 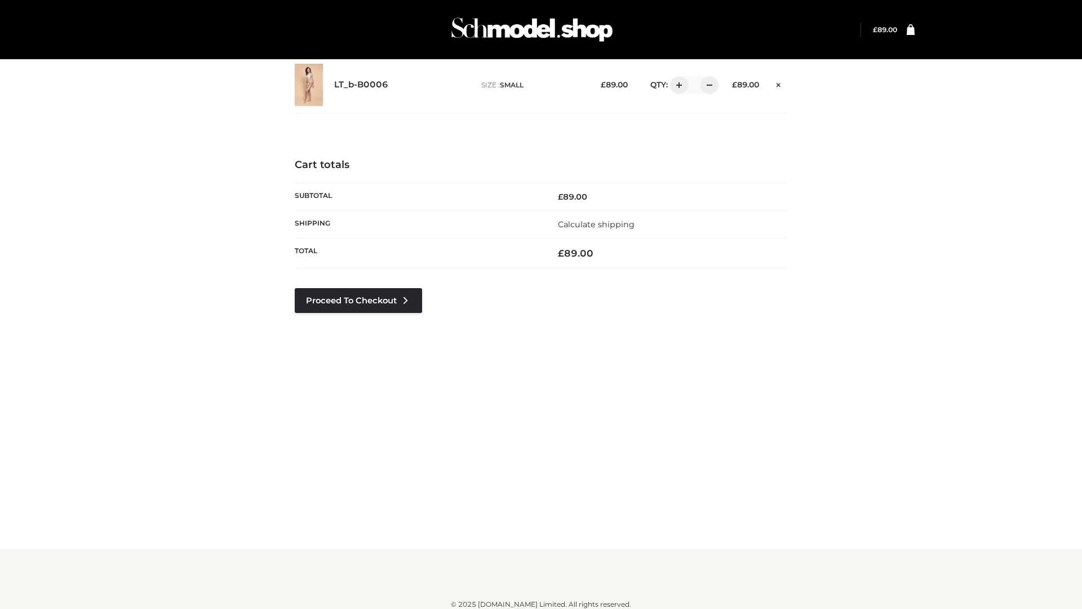 What do you see at coordinates (541, 165) in the screenshot?
I see `h4: Cart totals` at bounding box center [541, 165].